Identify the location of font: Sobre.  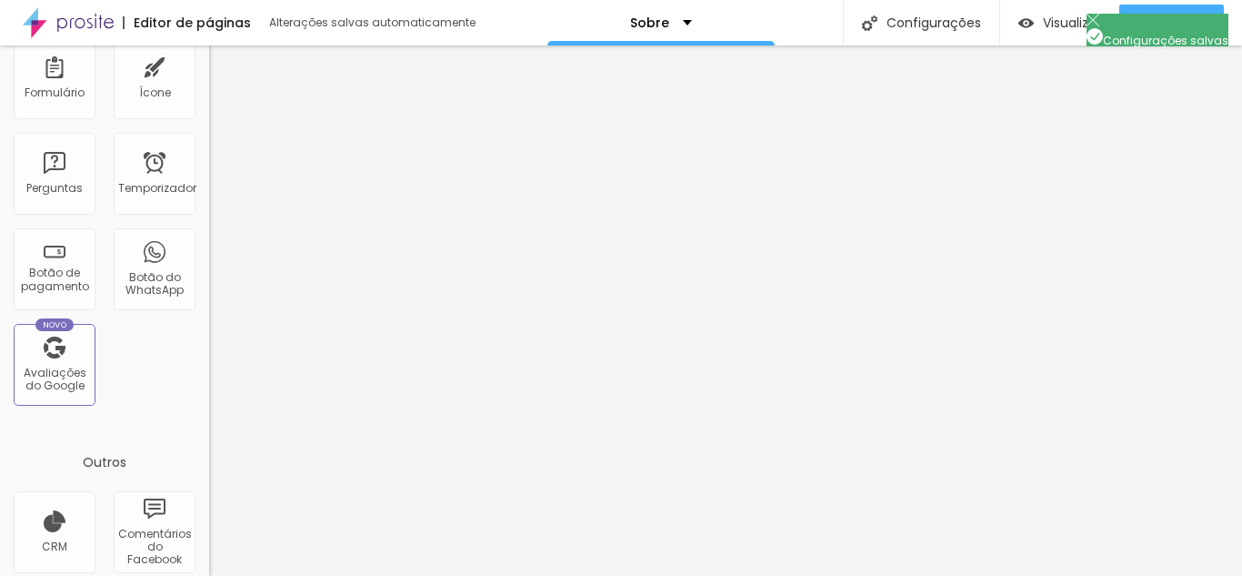
(649, 23).